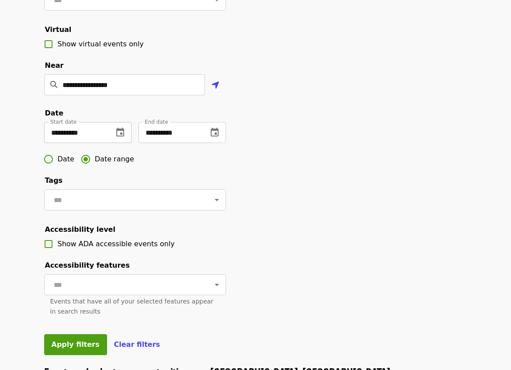 Image resolution: width=511 pixels, height=370 pixels. I want to click on span: Start date, so click(63, 122).